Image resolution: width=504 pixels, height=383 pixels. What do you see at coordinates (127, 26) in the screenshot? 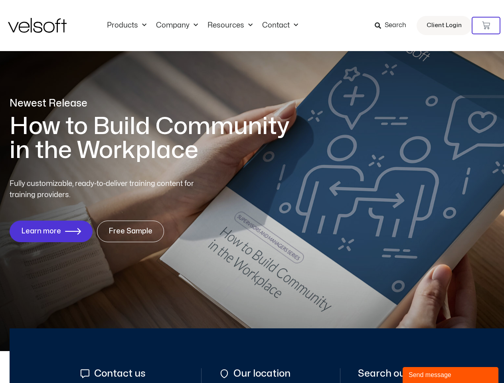
I see `a: ProductsMenu Toggle` at bounding box center [127, 26].